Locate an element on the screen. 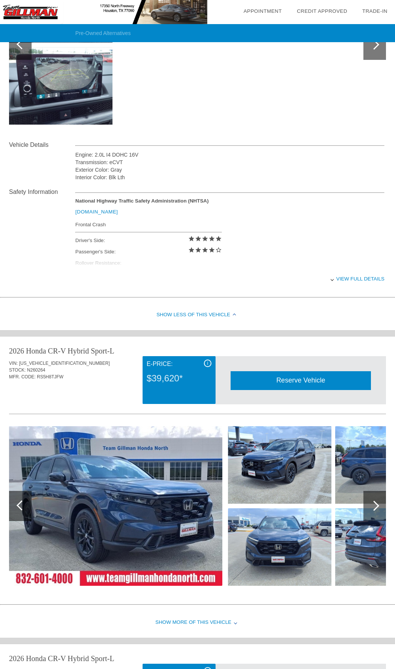  div: Reserve Vehicle is located at coordinates (301, 380).